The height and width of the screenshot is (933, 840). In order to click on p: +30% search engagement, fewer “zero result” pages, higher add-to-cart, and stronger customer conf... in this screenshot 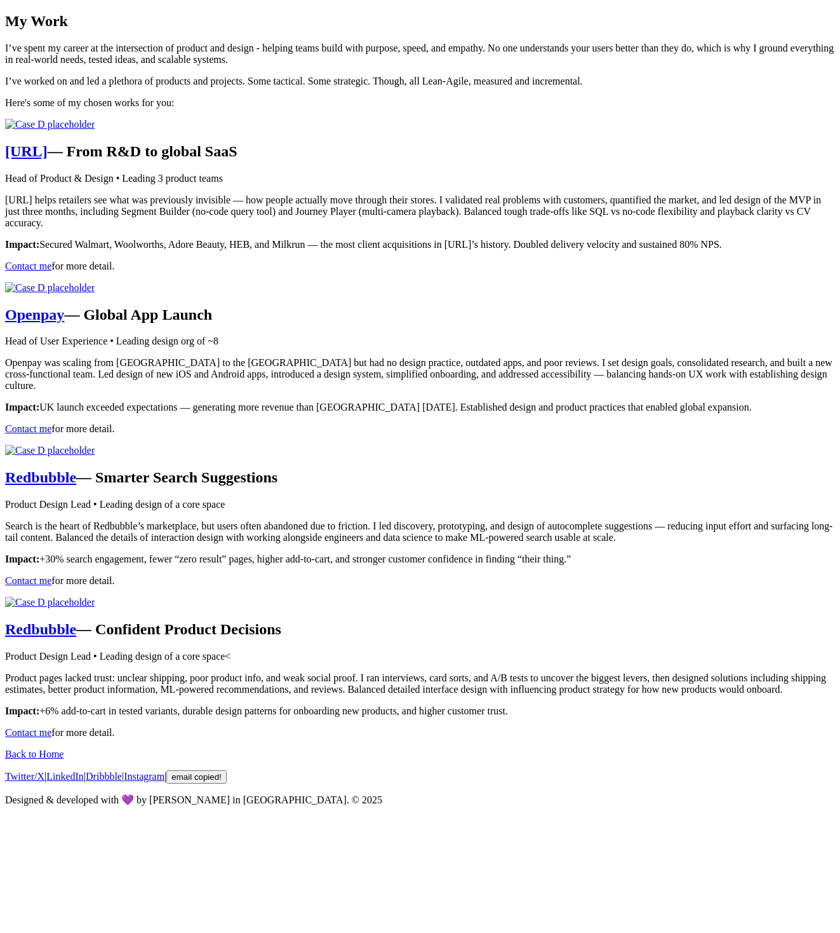, I will do `click(420, 559)`.